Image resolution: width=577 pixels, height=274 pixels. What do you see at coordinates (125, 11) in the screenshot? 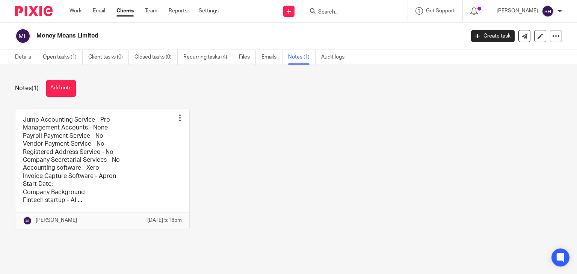
I see `a: Clients` at bounding box center [125, 11].